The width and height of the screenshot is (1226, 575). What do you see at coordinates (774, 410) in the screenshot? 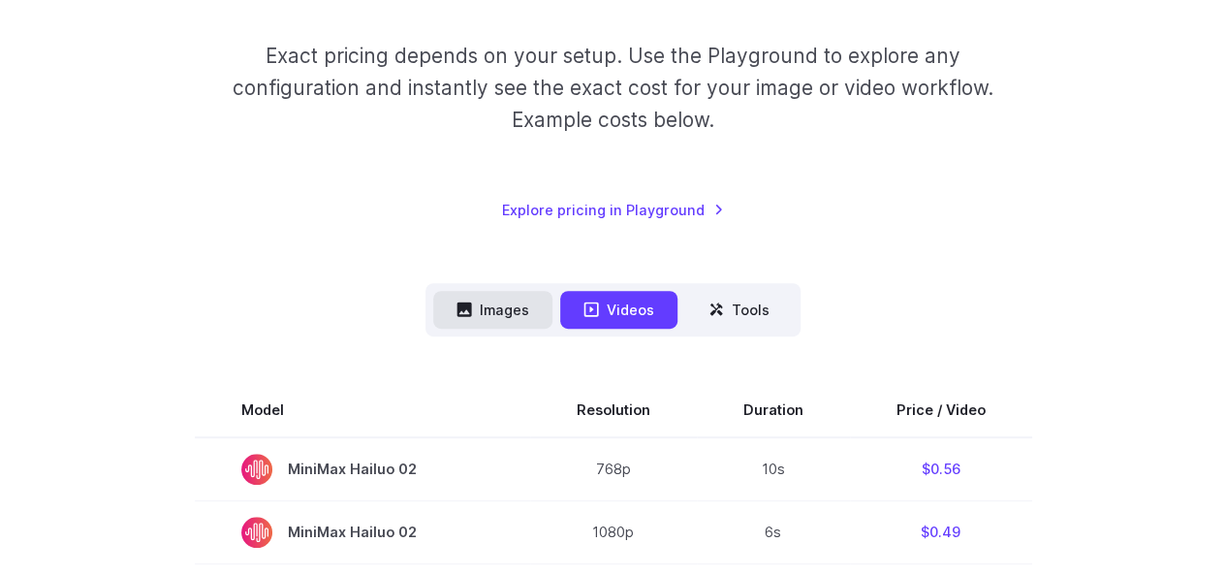
I see `th: Duration` at bounding box center [774, 410].